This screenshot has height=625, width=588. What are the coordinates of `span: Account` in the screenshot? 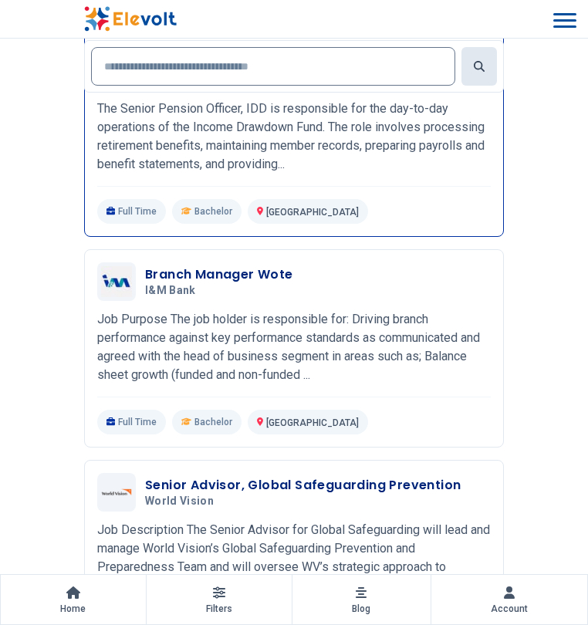 It's located at (509, 609).